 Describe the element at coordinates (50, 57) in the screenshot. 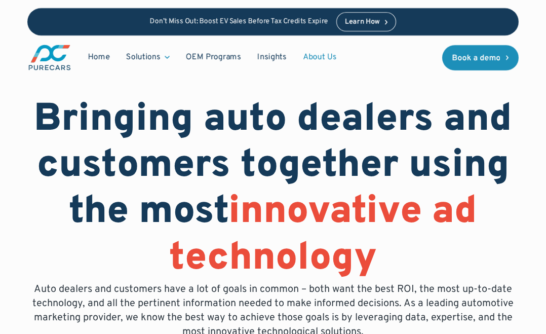

I see `a: main` at that location.